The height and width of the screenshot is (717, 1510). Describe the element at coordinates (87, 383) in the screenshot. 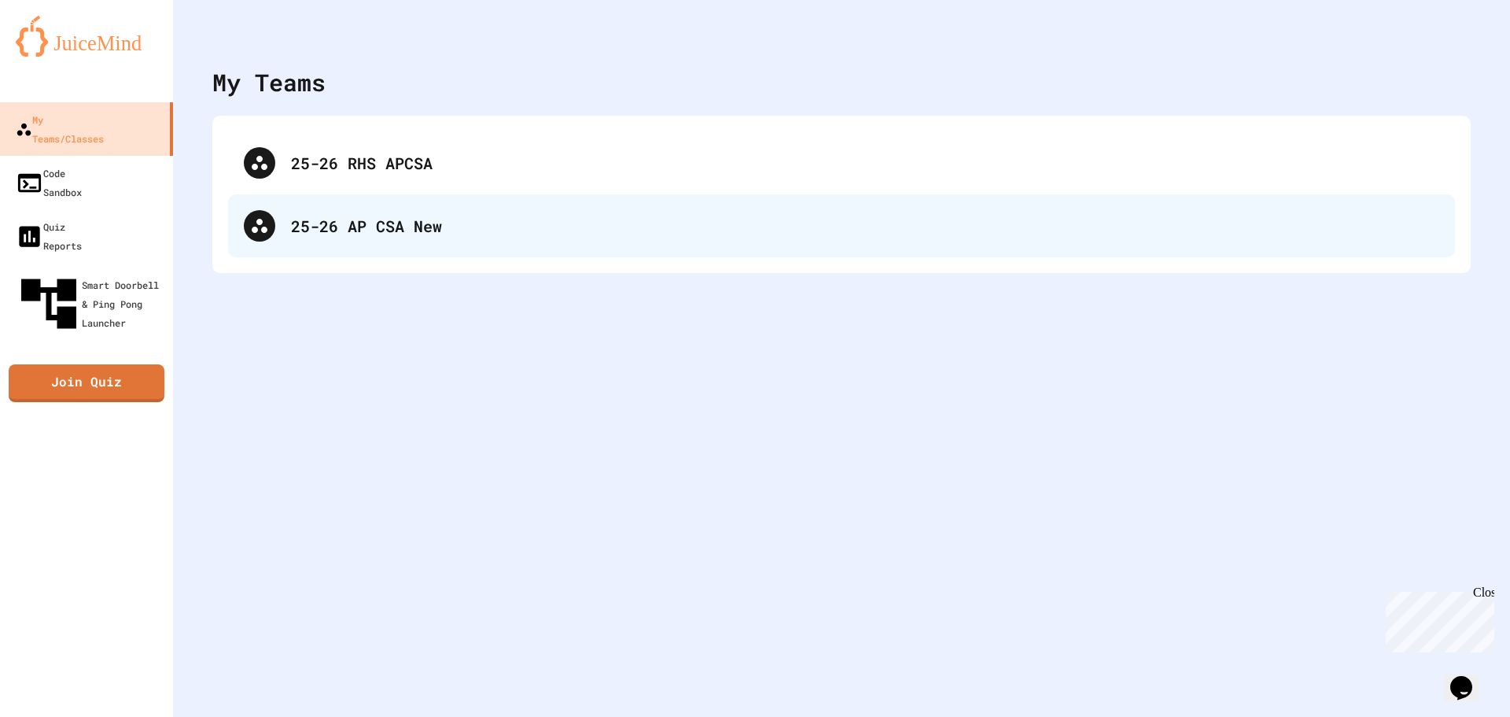

I see `a: Join Quiz` at that location.